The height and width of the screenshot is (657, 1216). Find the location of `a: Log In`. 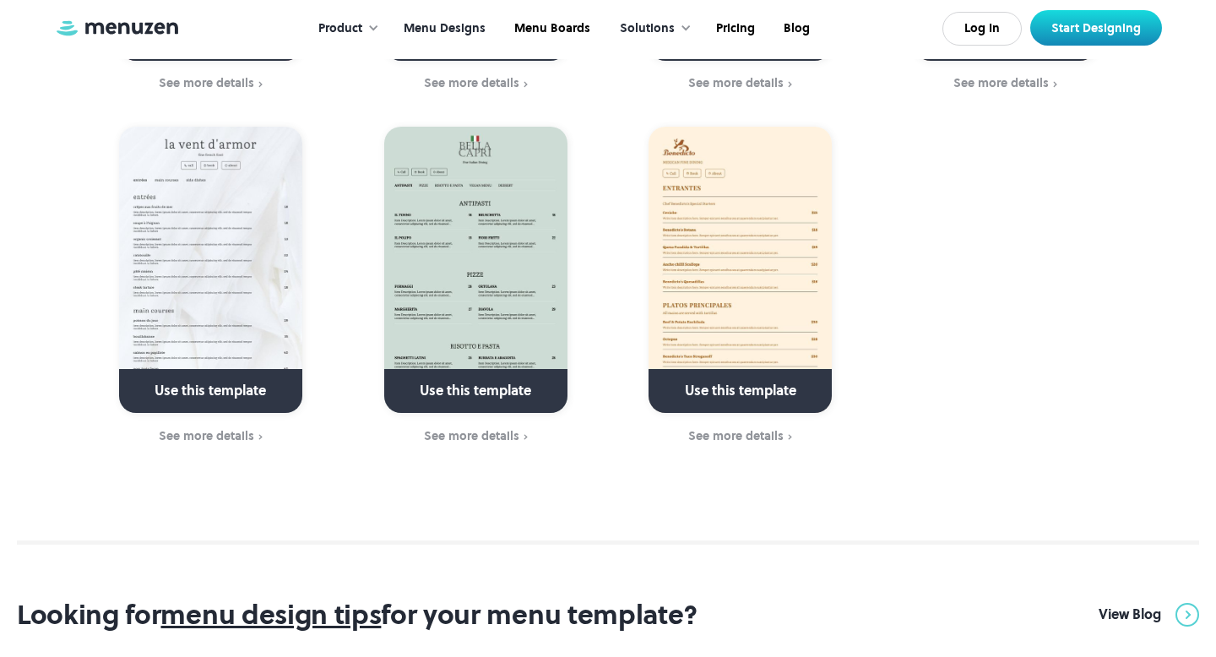

a: Log In is located at coordinates (982, 29).